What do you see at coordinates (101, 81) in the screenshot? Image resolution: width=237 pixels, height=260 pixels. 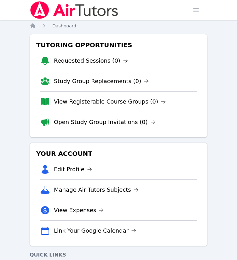 I see `a: Study Group Replacements (0)` at bounding box center [101, 81].